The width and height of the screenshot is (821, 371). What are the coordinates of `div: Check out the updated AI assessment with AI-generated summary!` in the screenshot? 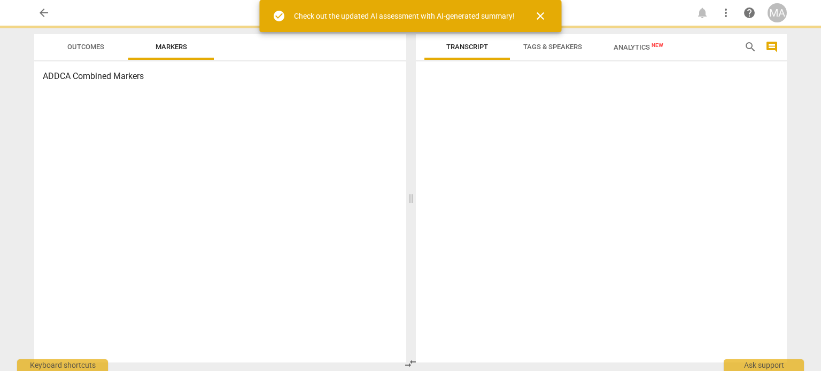 It's located at (404, 16).